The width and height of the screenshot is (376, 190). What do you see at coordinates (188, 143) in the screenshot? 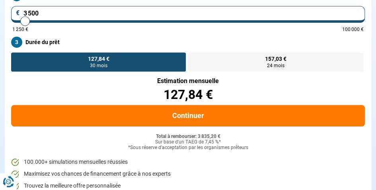
I see `div: Sur base d'un TAEG de 7,45 %*` at bounding box center [188, 143].